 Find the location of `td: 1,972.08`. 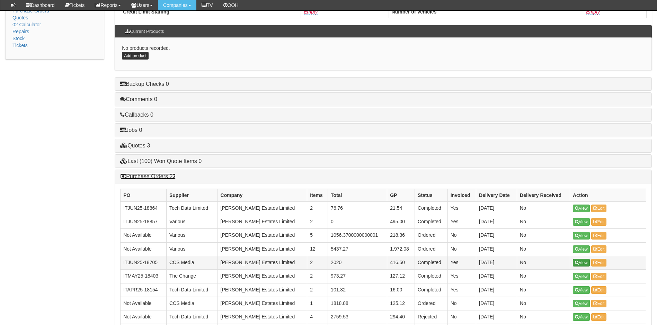

td: 1,972.08 is located at coordinates (401, 249).